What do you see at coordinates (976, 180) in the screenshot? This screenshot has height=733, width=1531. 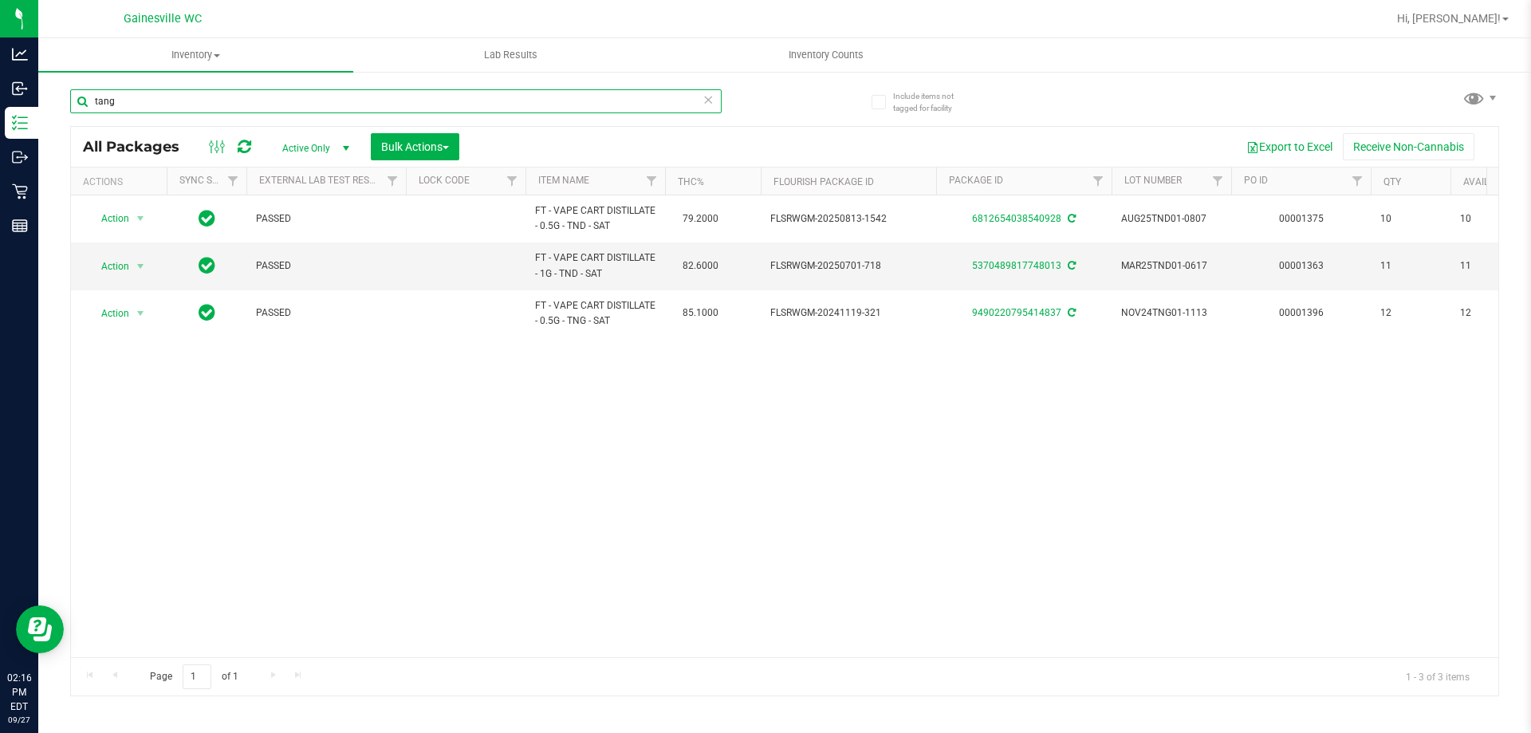 I see `a: Package ID` at bounding box center [976, 180].